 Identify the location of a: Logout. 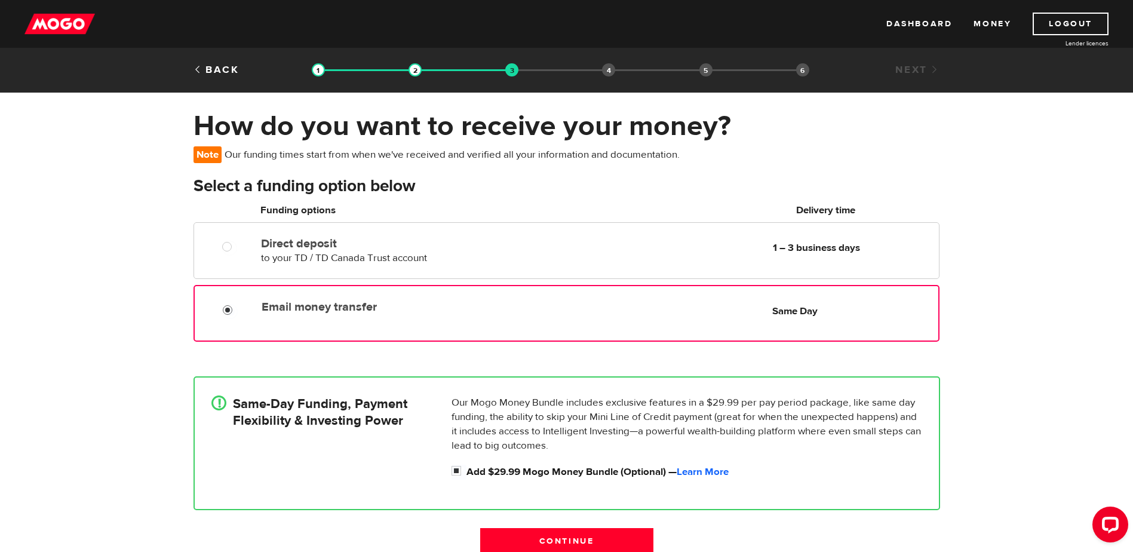
(1070, 24).